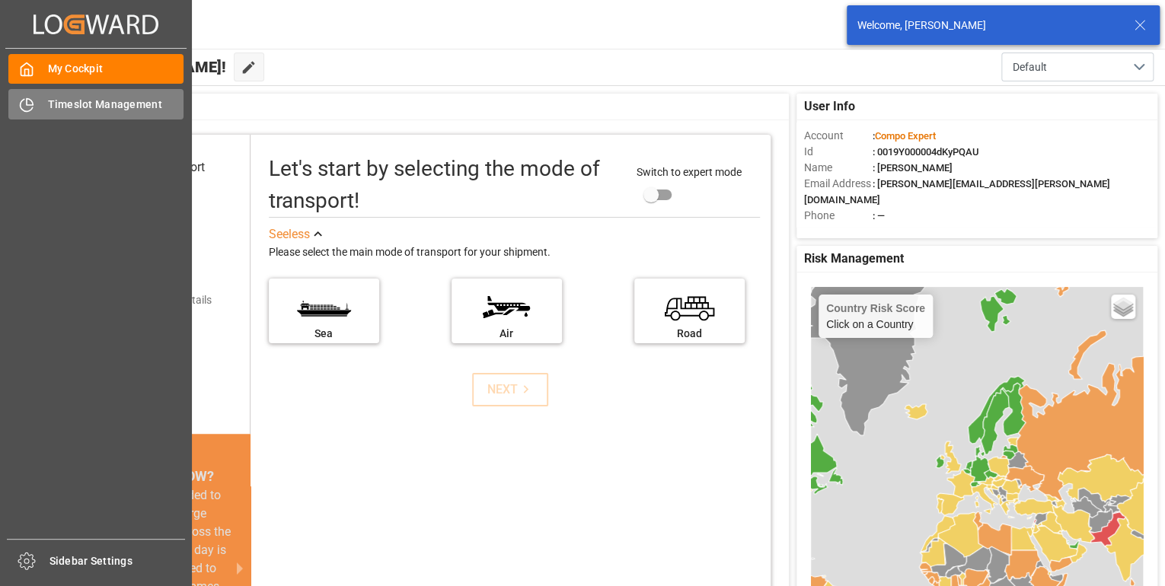 This screenshot has height=586, width=1165. I want to click on div: NEXT, so click(510, 390).